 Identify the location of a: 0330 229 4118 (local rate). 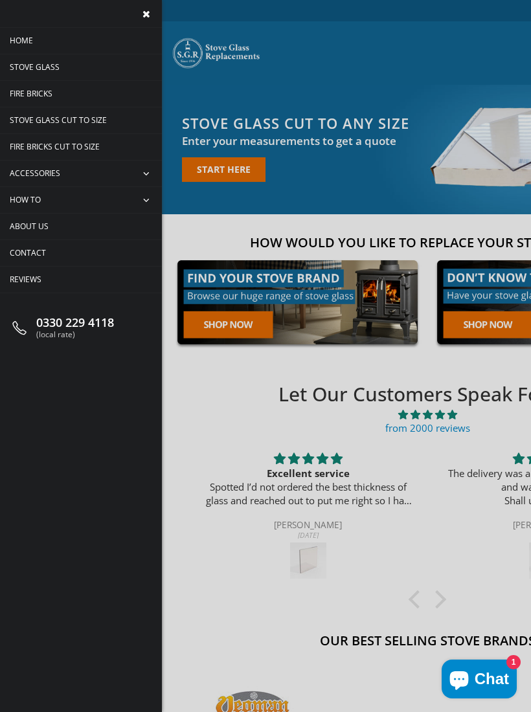
(81, 322).